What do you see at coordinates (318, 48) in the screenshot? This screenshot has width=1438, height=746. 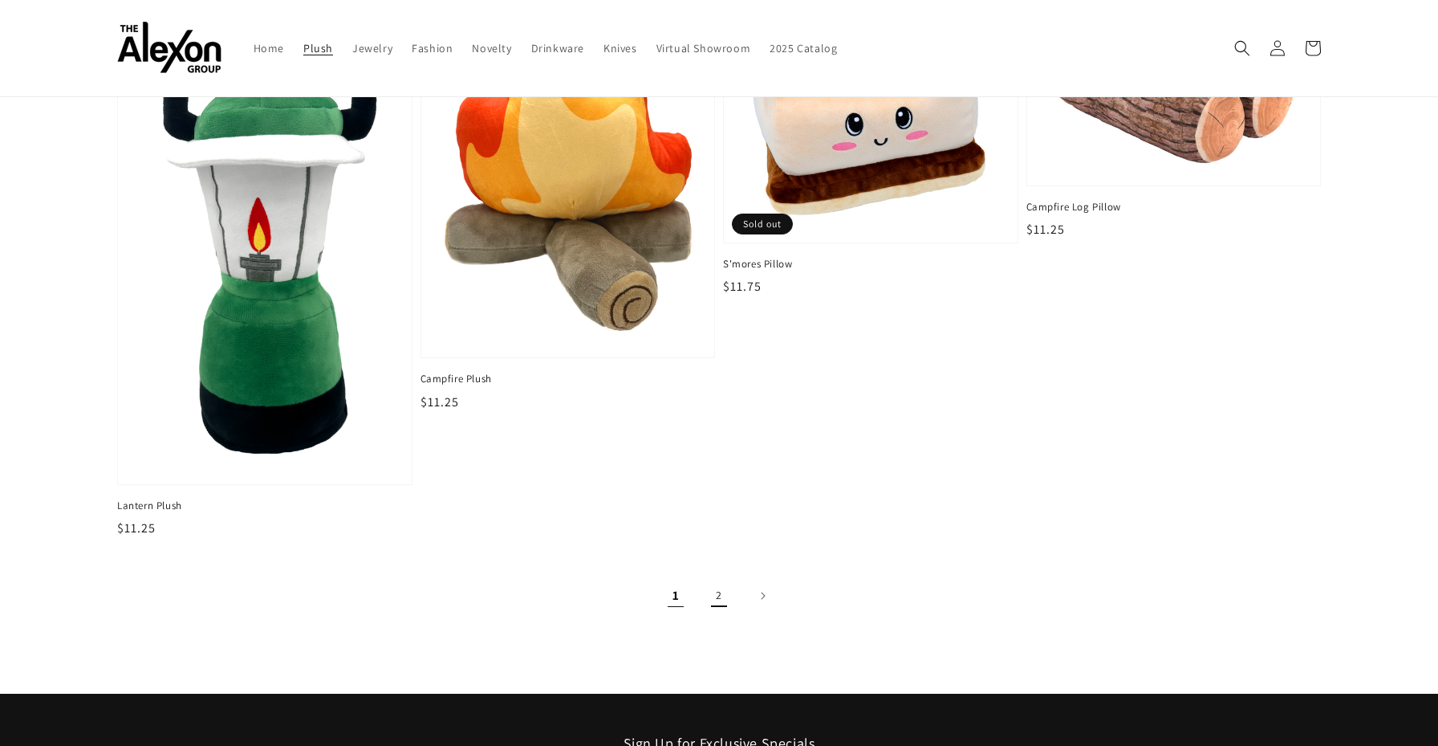 I see `span: Plush` at bounding box center [318, 48].